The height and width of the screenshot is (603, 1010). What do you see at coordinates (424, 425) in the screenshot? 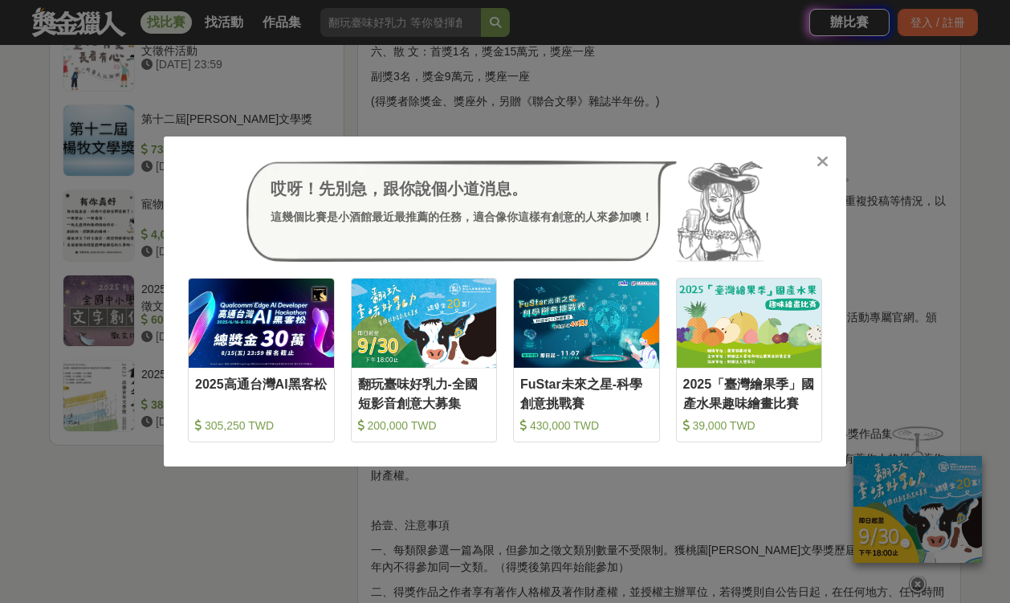
I see `div: 200,000 TWD` at bounding box center [424, 425].